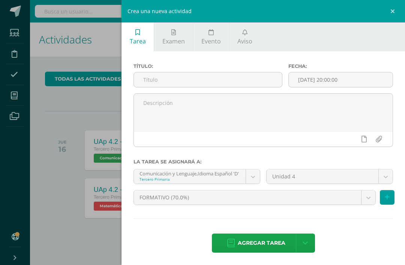 This screenshot has height=265, width=405. What do you see at coordinates (197, 177) in the screenshot?
I see `a: Comunicación y Lenguaje,Idioma Español 'D'Tercero Primaria` at bounding box center [197, 177].